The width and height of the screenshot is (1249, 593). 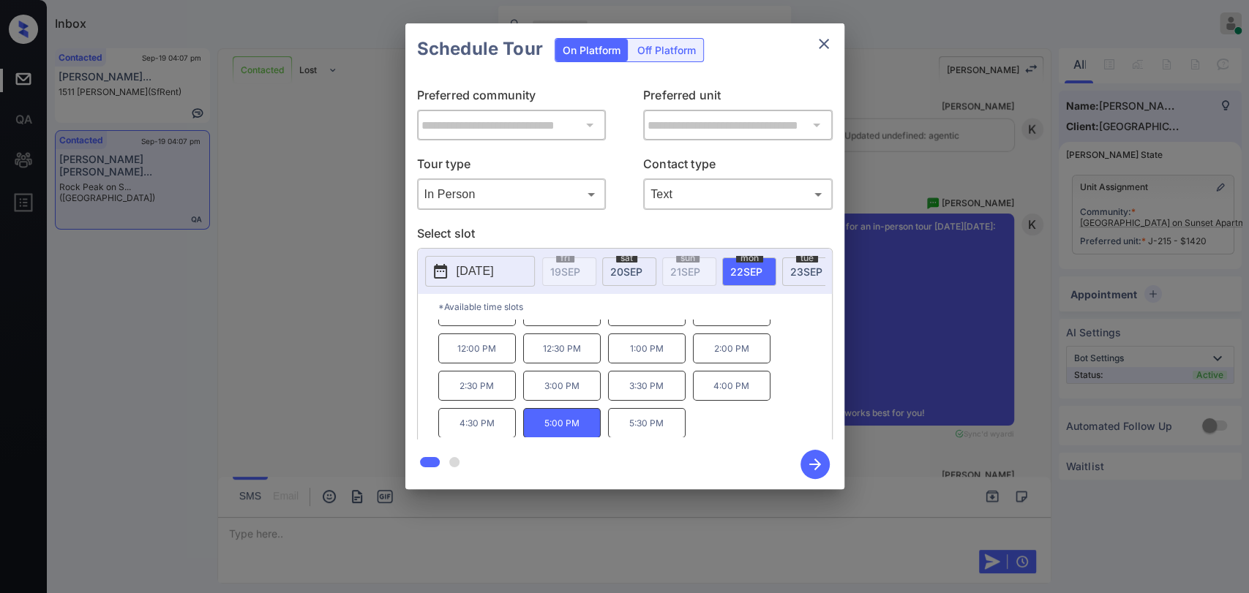 What do you see at coordinates (749, 258) in the screenshot?
I see `span: mon` at bounding box center [749, 258].